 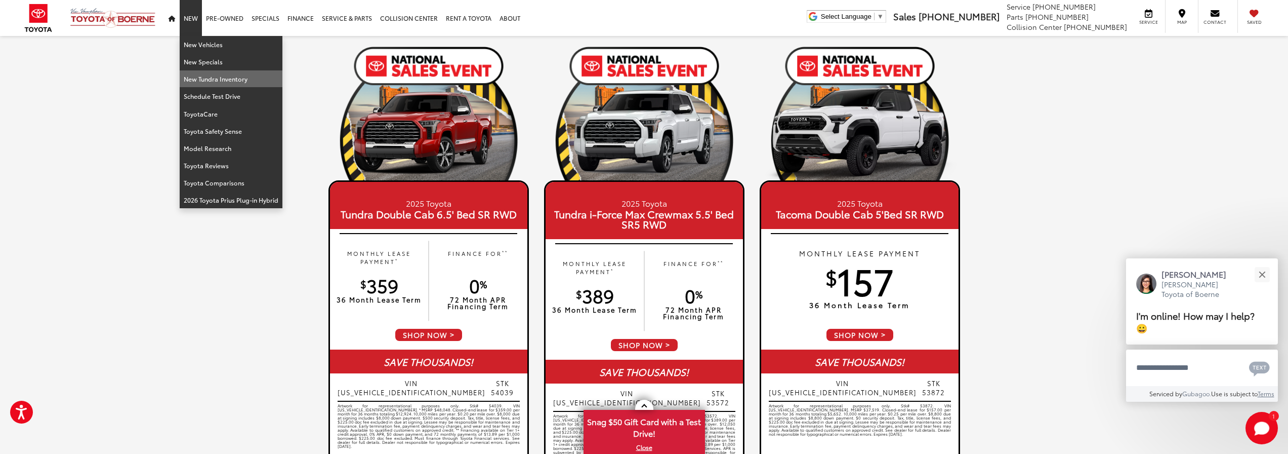 What do you see at coordinates (231, 114) in the screenshot?
I see `a: ToyotaCare` at bounding box center [231, 114].